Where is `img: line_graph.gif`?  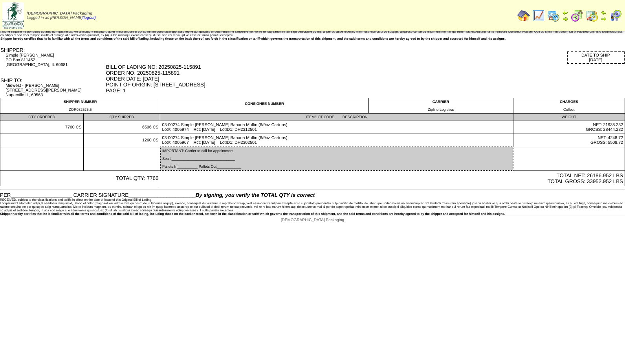 img: line_graph.gif is located at coordinates (539, 16).